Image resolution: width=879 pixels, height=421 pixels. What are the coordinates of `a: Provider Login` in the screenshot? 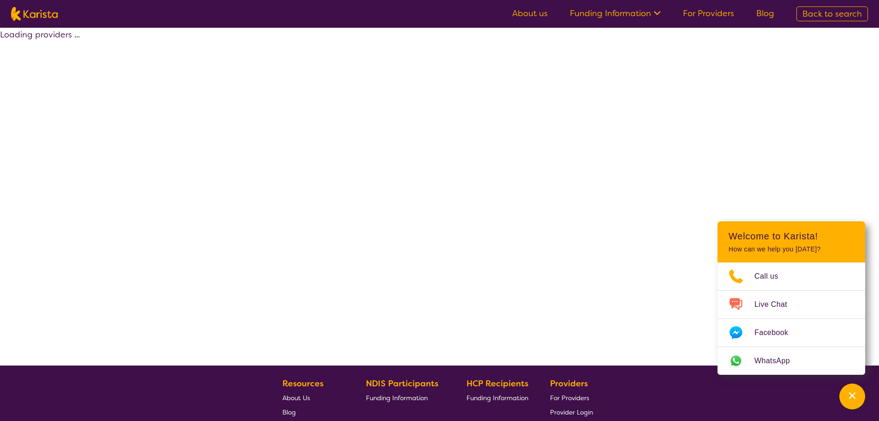 It's located at (571, 411).